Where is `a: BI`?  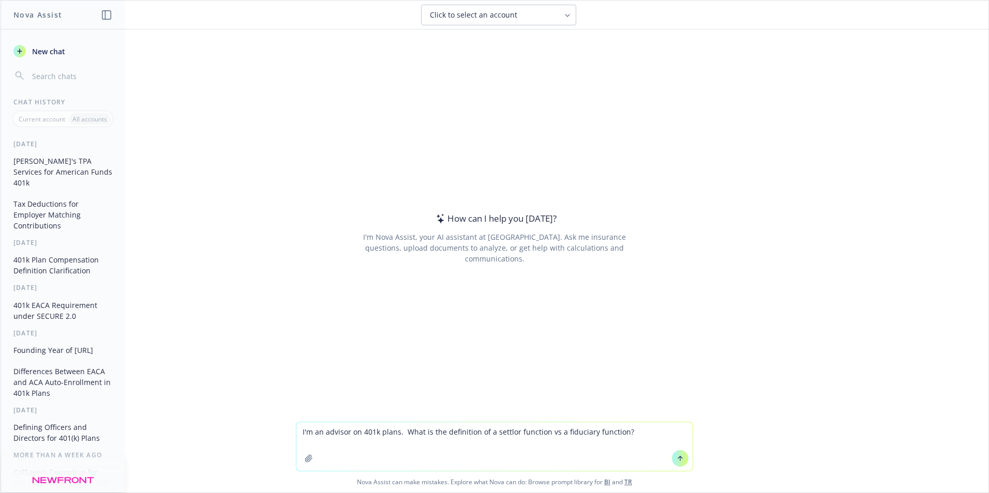 a: BI is located at coordinates (607, 482).